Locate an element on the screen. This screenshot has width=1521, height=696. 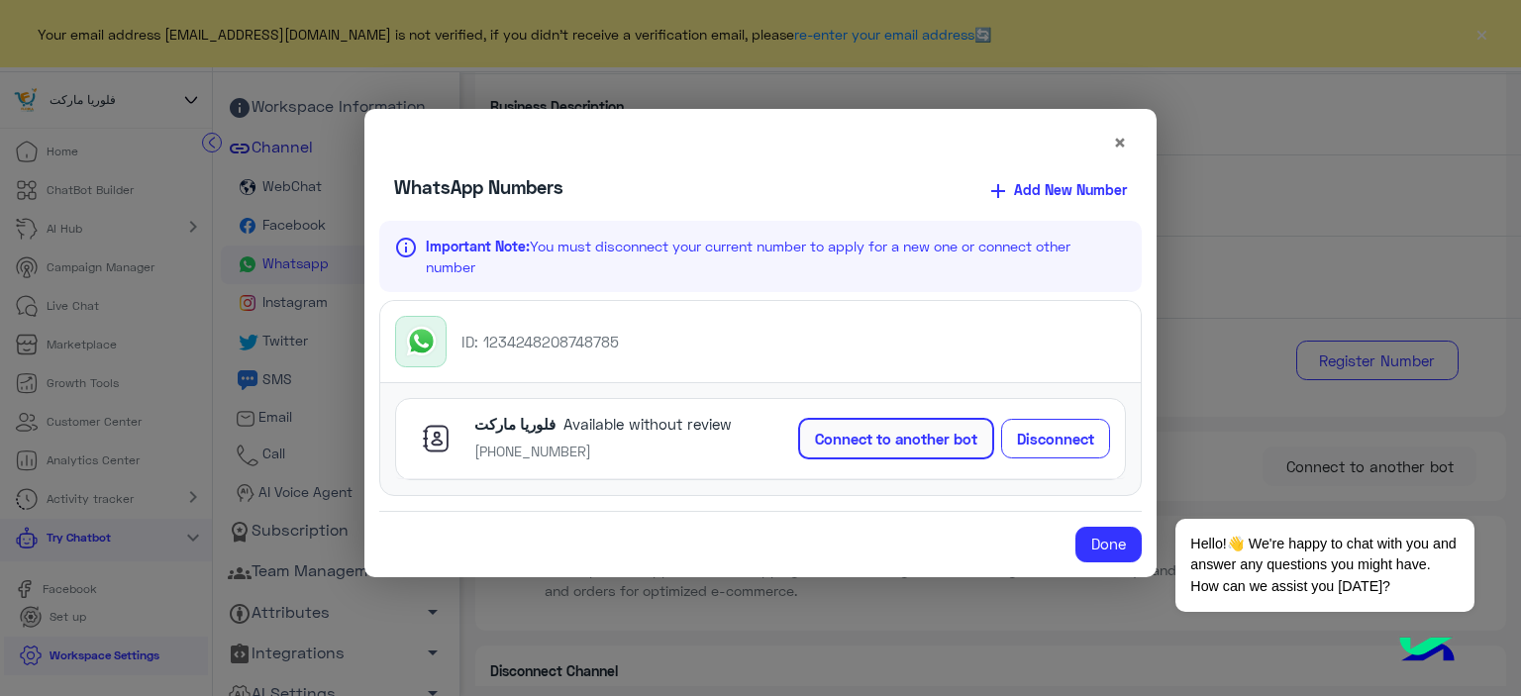
img: hulul-logo.png is located at coordinates (1427, 652).